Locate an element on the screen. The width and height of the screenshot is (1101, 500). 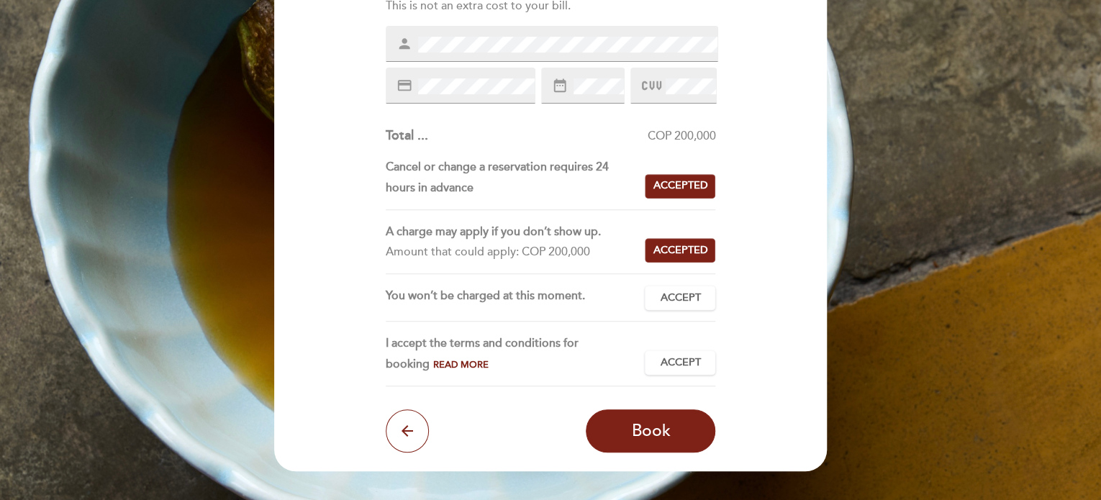
button: Book is located at coordinates (650, 431).